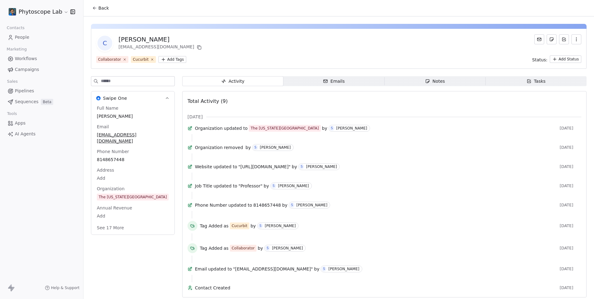 Image resolution: width=594 pixels, height=299 pixels. I want to click on span: Workflows, so click(26, 58).